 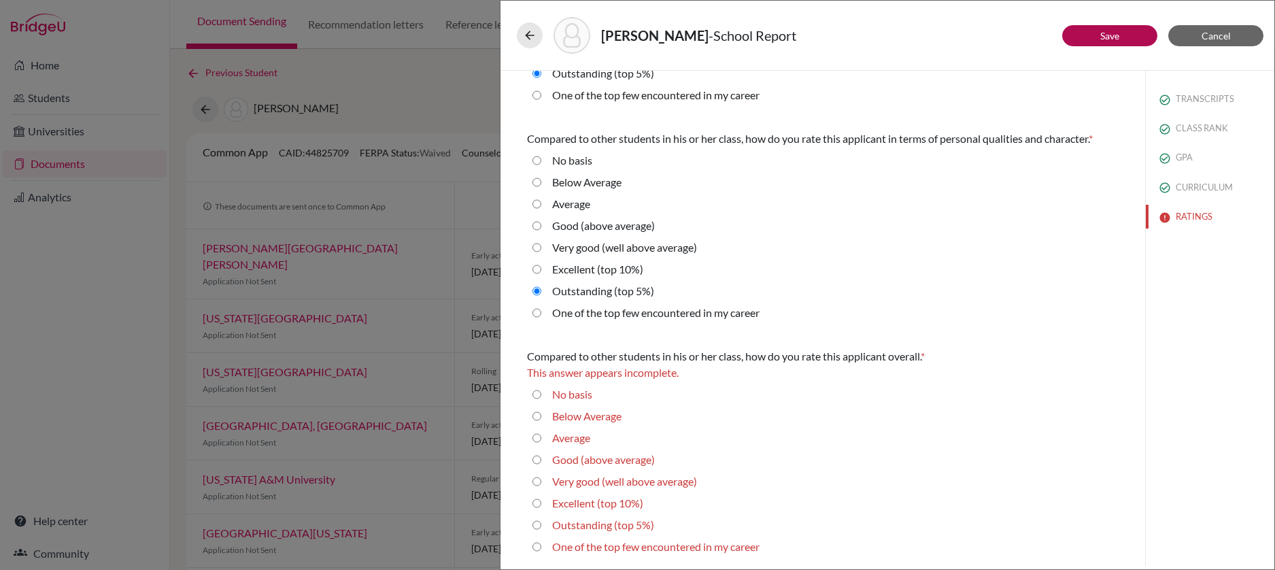 What do you see at coordinates (1165, 218) in the screenshot?
I see `img: error-544570611efd0a2d1de9.svg` at bounding box center [1165, 218].